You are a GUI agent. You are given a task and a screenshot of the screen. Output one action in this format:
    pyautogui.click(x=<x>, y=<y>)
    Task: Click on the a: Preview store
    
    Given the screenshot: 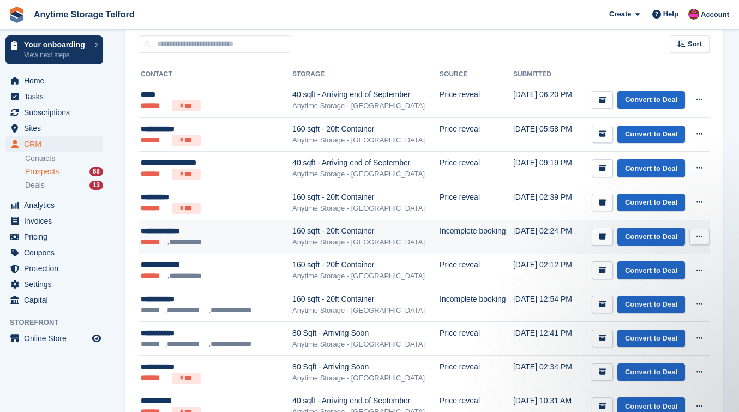 What is the action you would take?
    pyautogui.click(x=97, y=338)
    